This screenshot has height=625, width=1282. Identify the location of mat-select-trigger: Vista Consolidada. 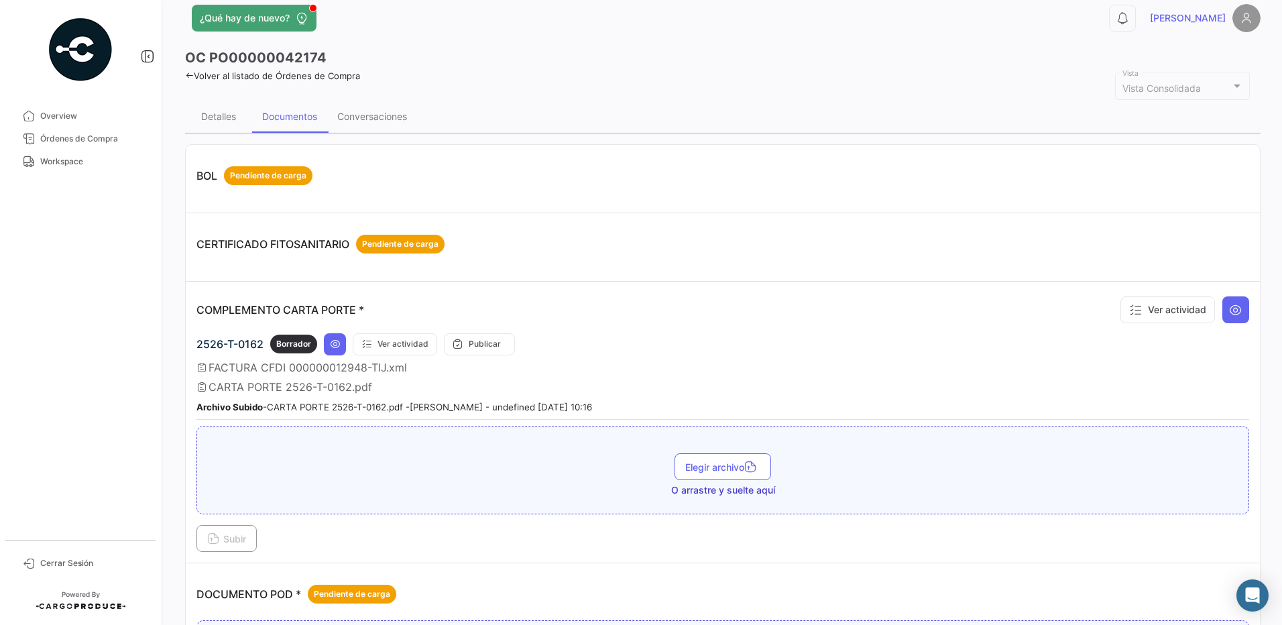
(1162, 88).